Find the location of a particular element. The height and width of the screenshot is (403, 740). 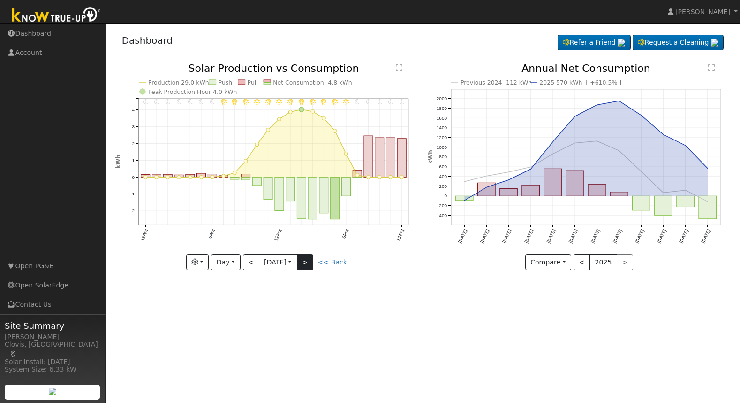

a: Request a Cleaning is located at coordinates (679, 43).